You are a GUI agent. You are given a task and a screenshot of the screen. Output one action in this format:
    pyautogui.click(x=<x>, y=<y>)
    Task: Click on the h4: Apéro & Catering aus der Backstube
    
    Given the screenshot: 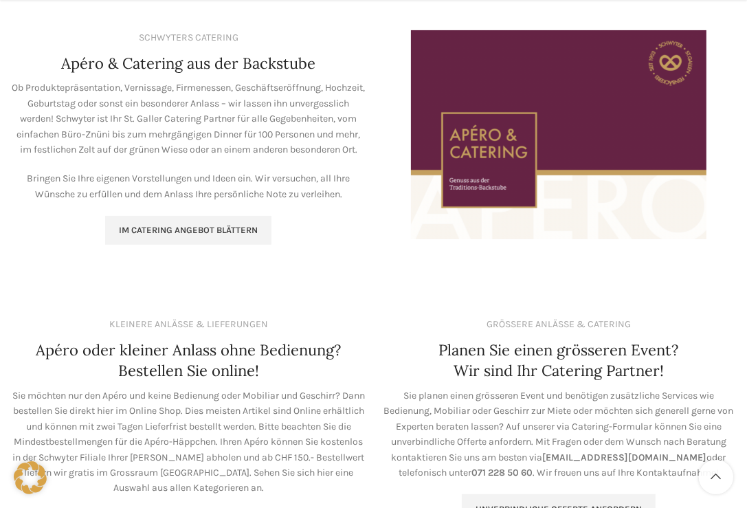 What is the action you would take?
    pyautogui.click(x=188, y=63)
    